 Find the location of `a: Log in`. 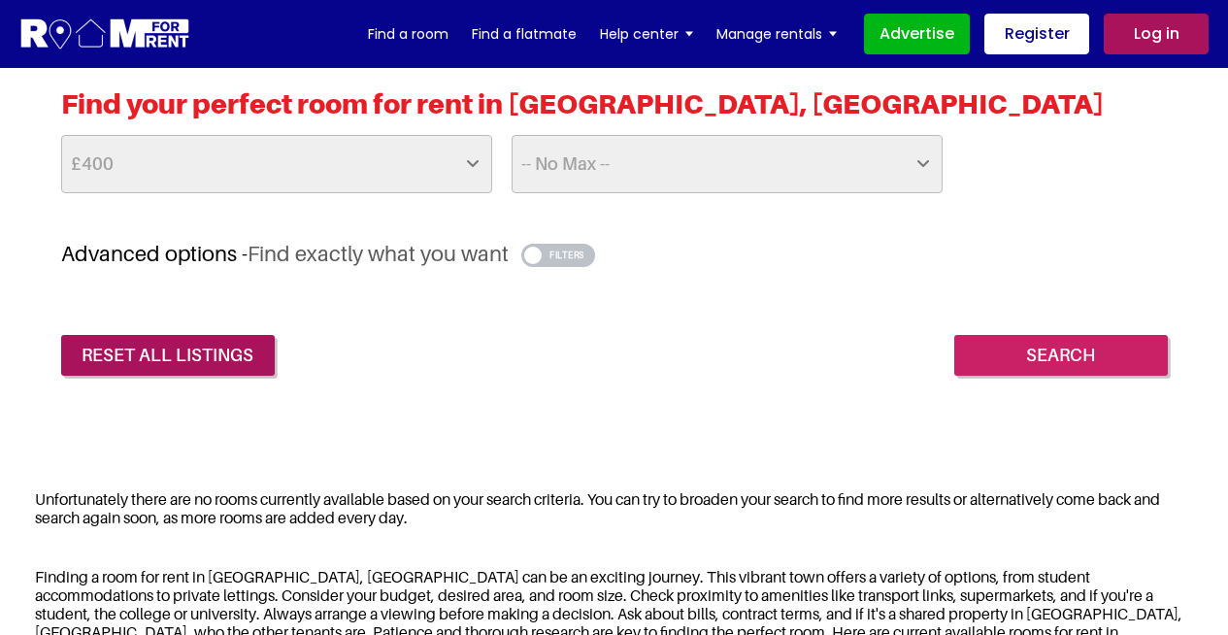

a: Log in is located at coordinates (1156, 34).